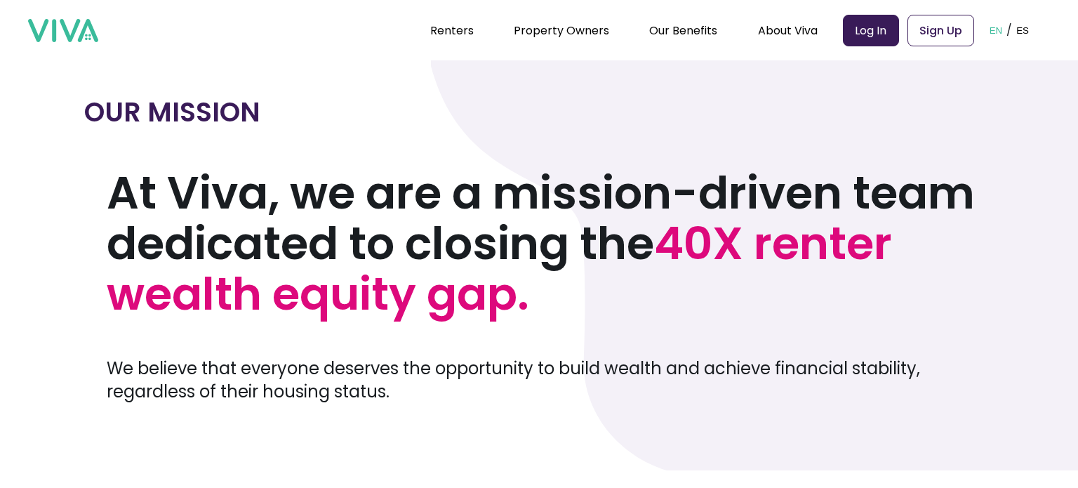 The height and width of the screenshot is (488, 1078). What do you see at coordinates (499, 268) in the screenshot?
I see `span: 40X renter wealth equity gap.` at bounding box center [499, 268].